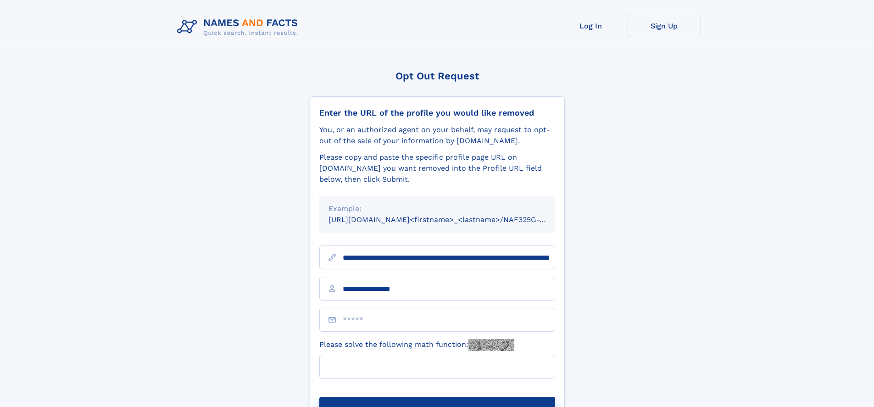  Describe the element at coordinates (437, 76) in the screenshot. I see `div: Opt Out Request` at that location.